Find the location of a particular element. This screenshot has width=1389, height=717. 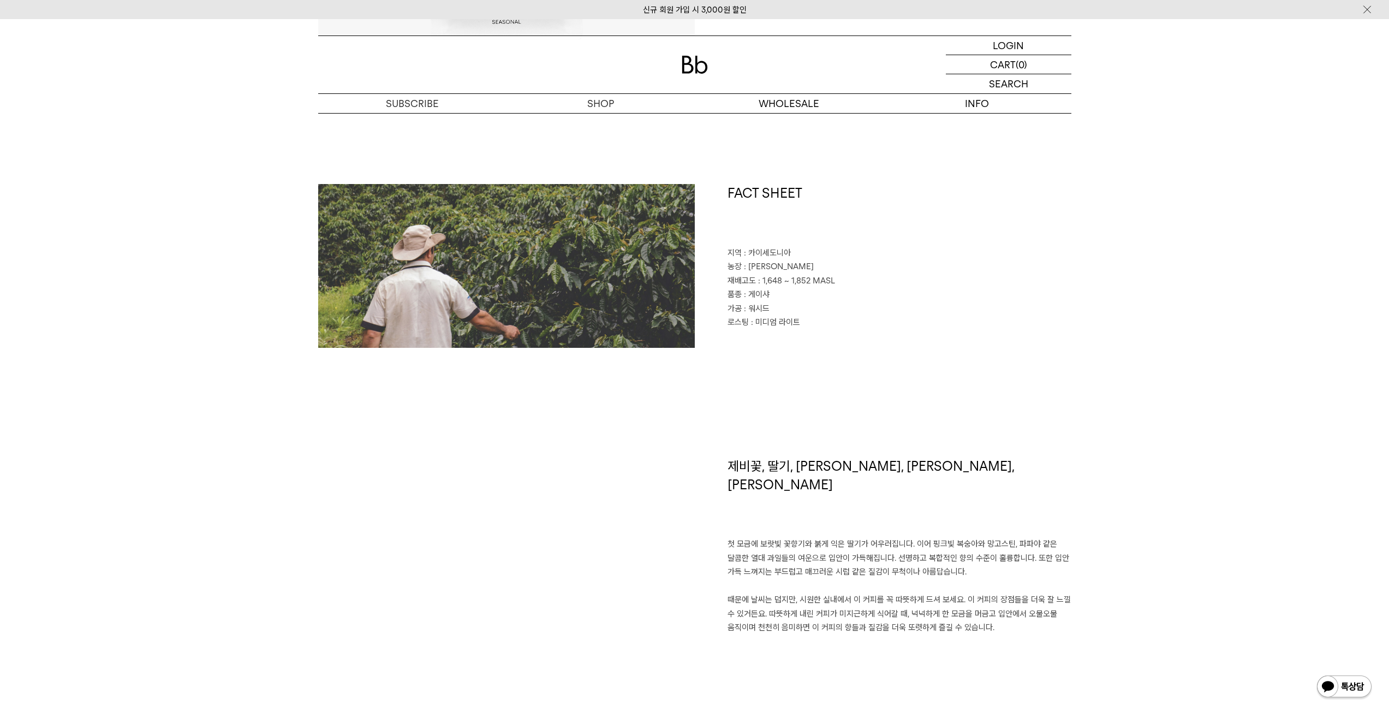

img: 라스 마가리타스: 게이샤 is located at coordinates (507, 266).